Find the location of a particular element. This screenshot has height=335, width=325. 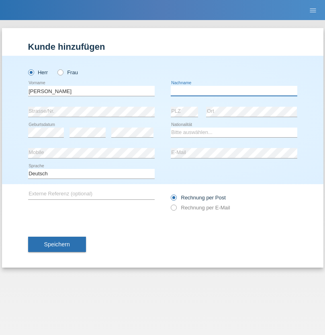

span: Speichern is located at coordinates (57, 245).